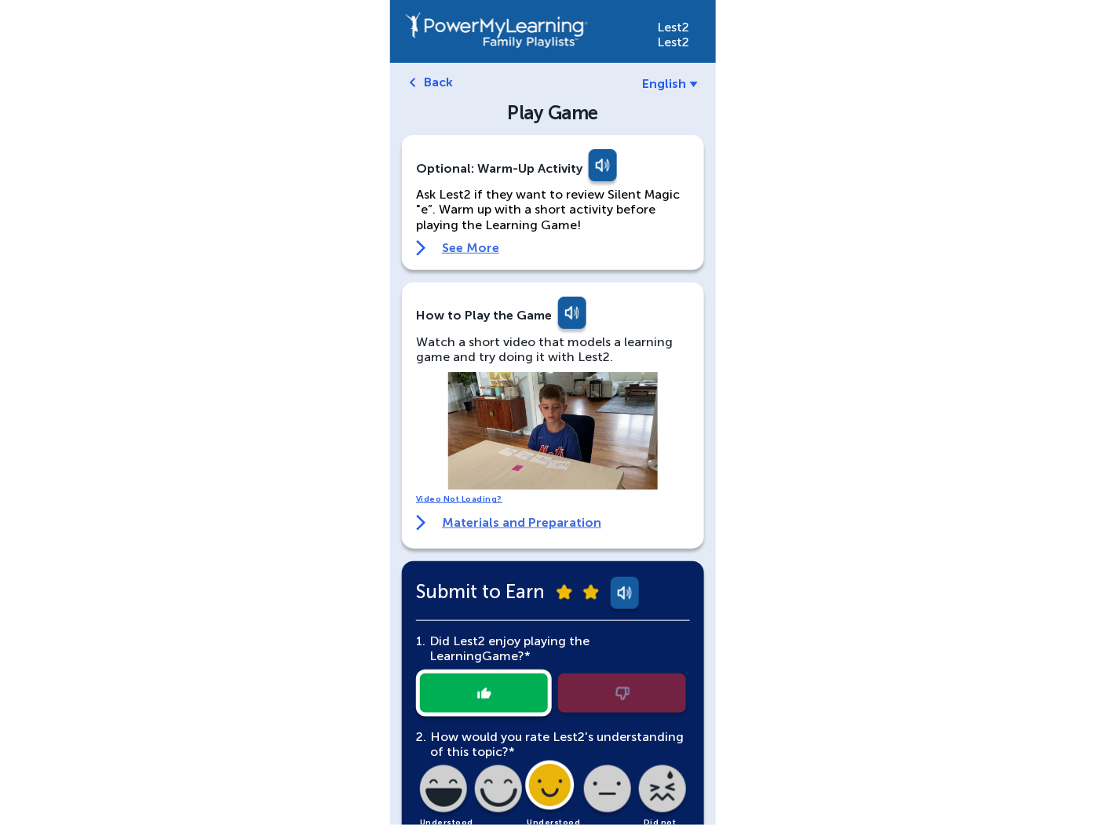 This screenshot has height=825, width=1106. Describe the element at coordinates (459, 499) in the screenshot. I see `a: Video Not Loading?` at that location.